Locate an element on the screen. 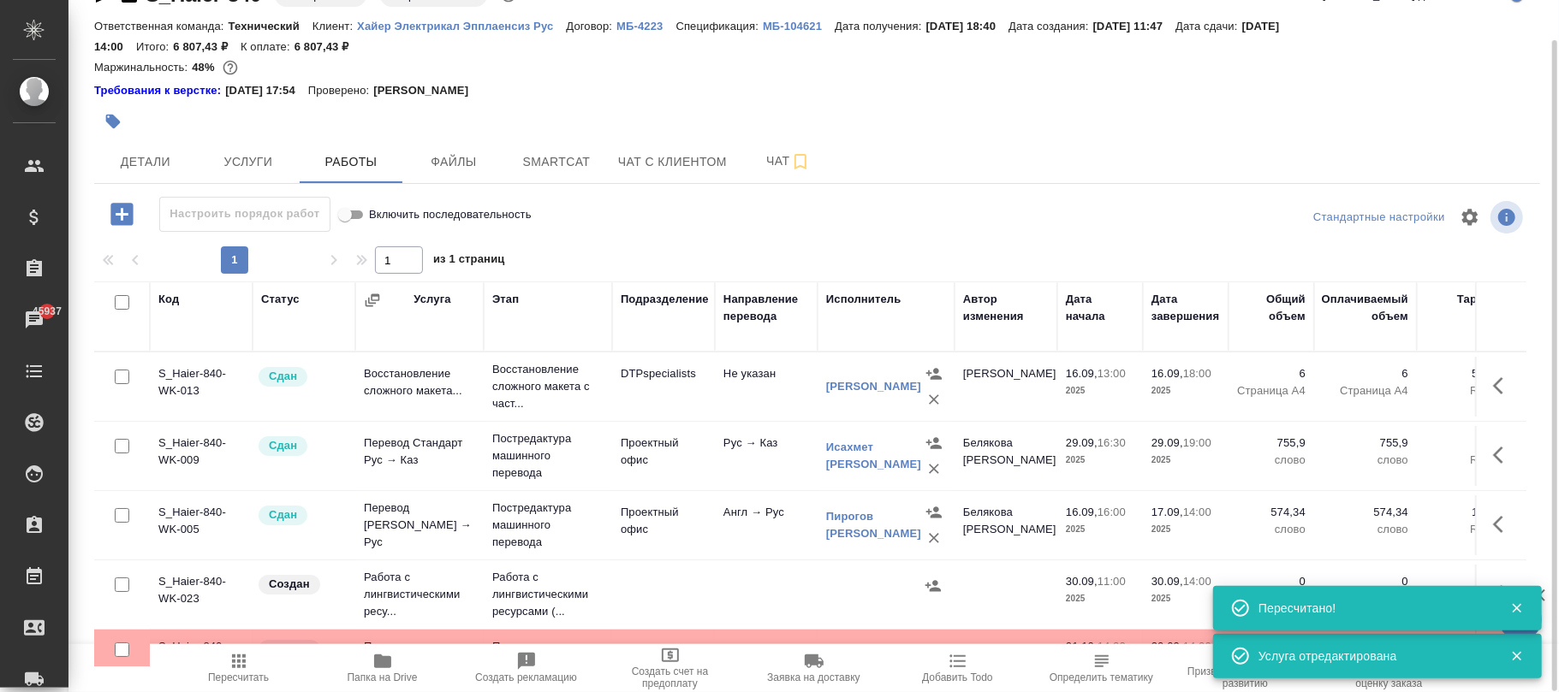  p: Проверено: is located at coordinates (341, 91).